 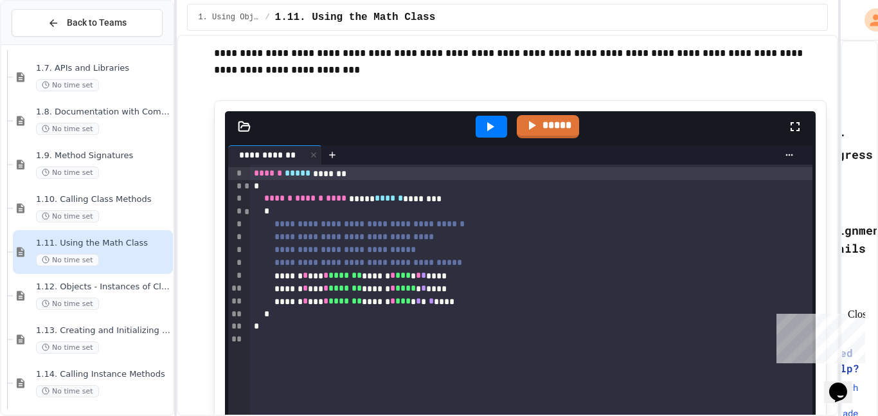 I want to click on span: 1.9. Method Signatures, so click(x=103, y=156).